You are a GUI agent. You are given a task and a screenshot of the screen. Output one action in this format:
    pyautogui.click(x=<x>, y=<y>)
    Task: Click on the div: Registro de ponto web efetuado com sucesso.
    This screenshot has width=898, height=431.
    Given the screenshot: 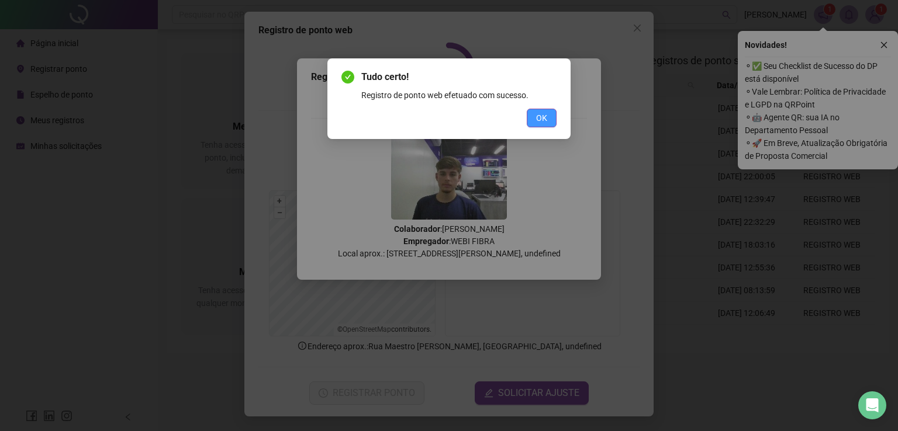 What is the action you would take?
    pyautogui.click(x=459, y=95)
    